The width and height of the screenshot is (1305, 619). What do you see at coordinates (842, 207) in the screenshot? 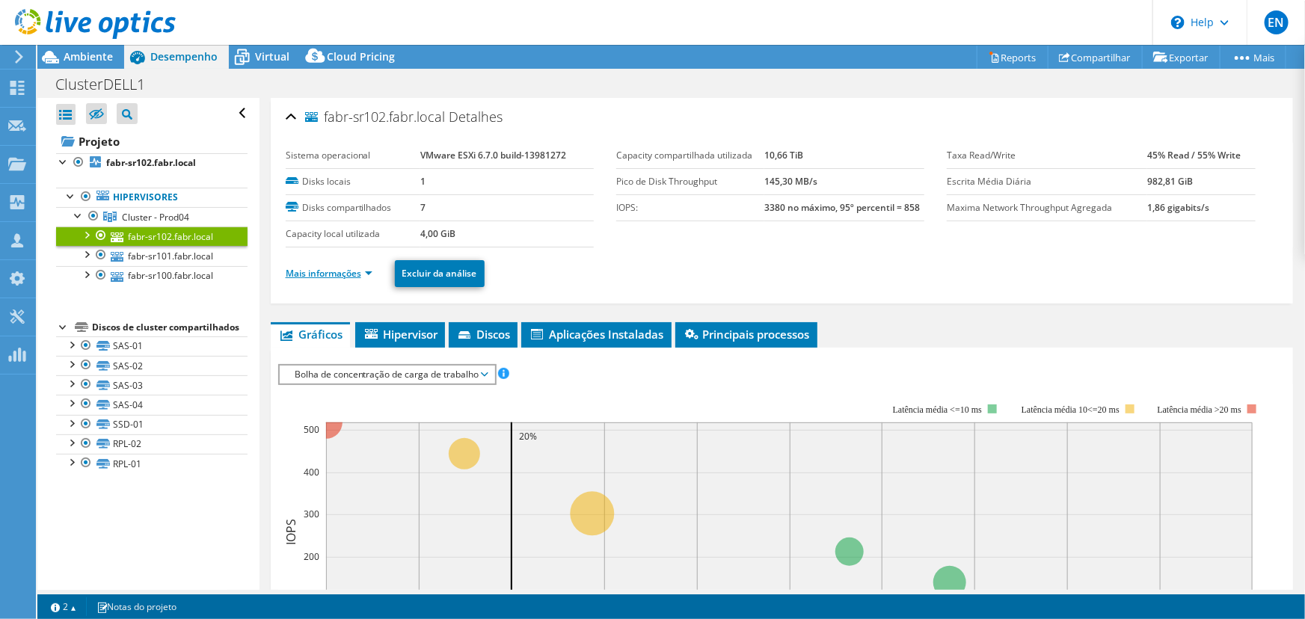
I see `b: 3380 no máximo, 95º percentil = 858` at bounding box center [842, 207].